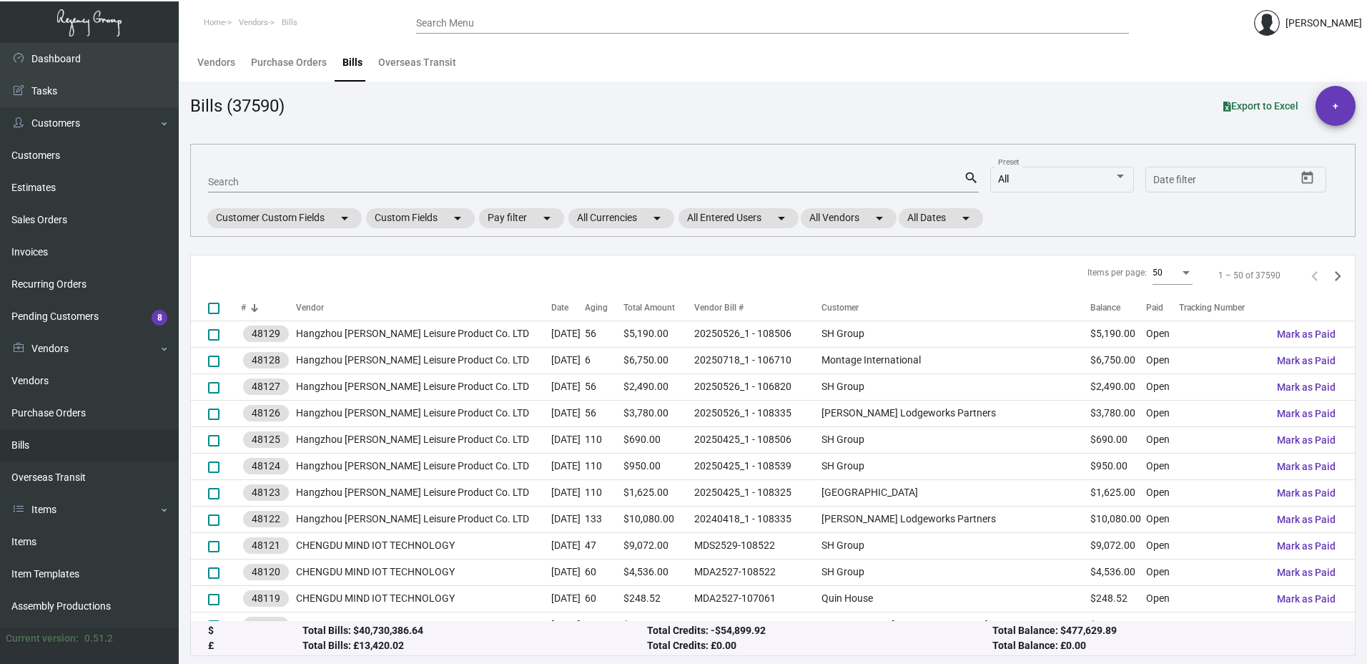  What do you see at coordinates (649, 307) in the screenshot?
I see `div: Total Amount` at bounding box center [649, 307].